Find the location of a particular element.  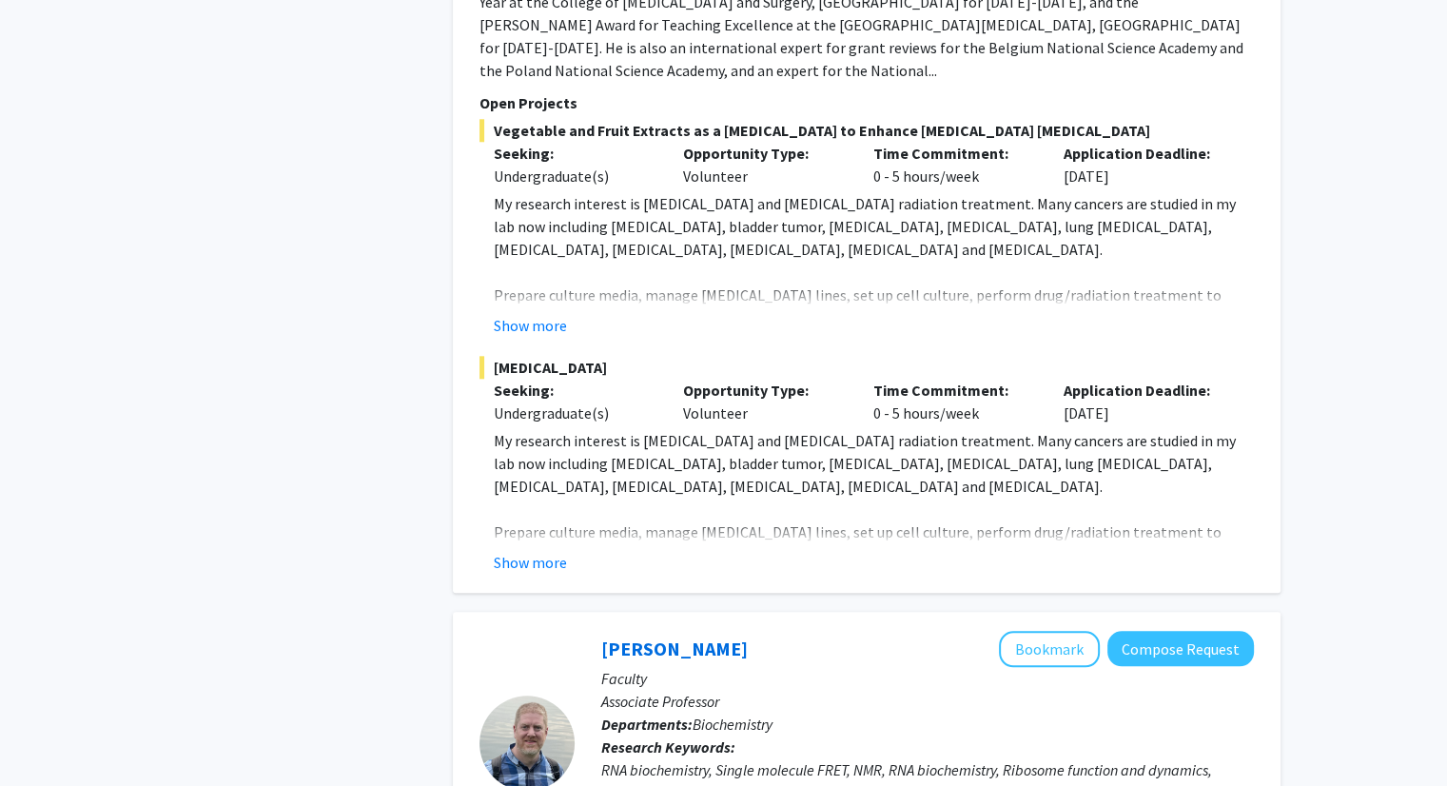

p: Open Projects is located at coordinates (867, 103).